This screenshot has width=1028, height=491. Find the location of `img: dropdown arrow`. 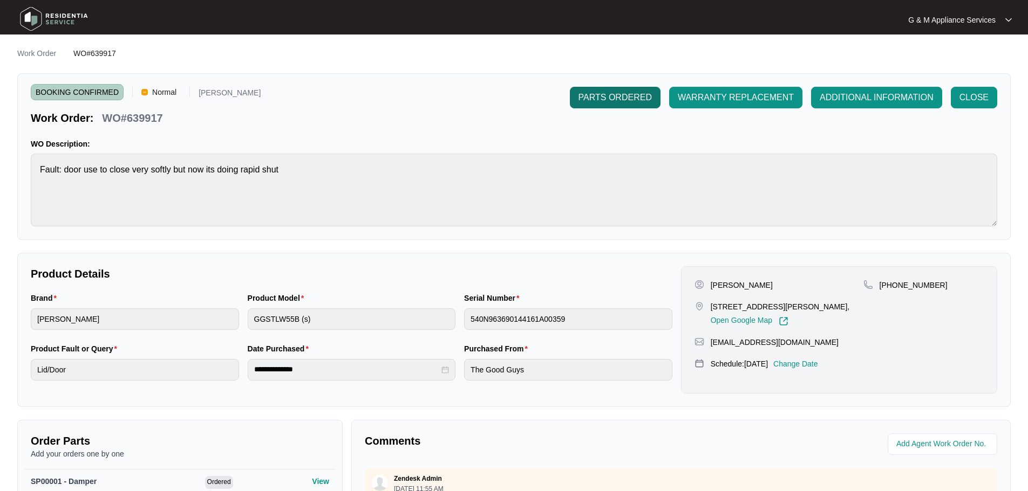

img: dropdown arrow is located at coordinates (1008, 20).